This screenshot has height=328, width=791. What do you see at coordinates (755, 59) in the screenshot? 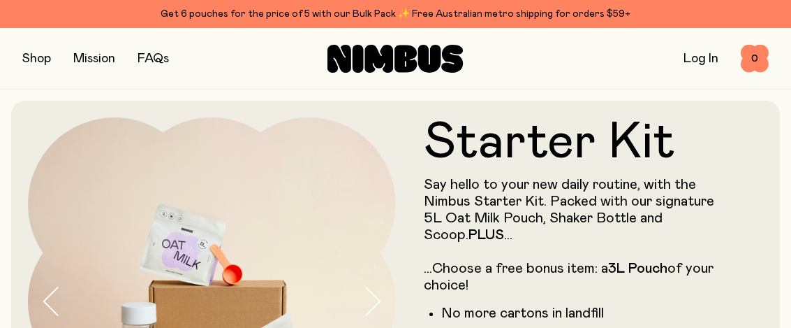
I see `span: 0` at bounding box center [755, 59].